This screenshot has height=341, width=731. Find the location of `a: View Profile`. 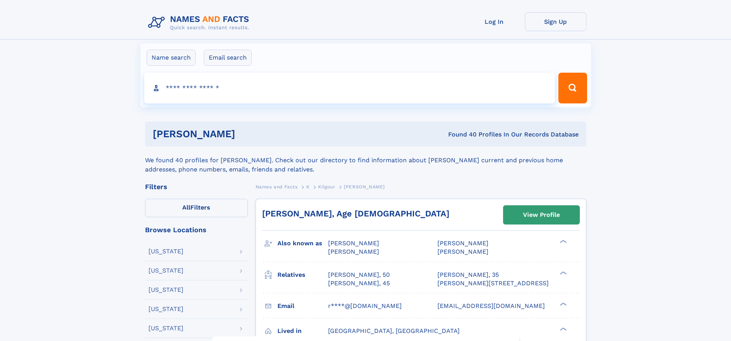

a: View Profile is located at coordinates (542, 215).